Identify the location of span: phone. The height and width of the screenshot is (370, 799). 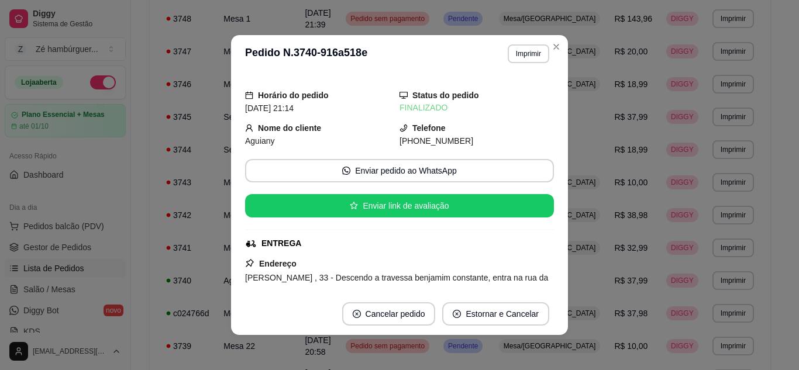
(404, 128).